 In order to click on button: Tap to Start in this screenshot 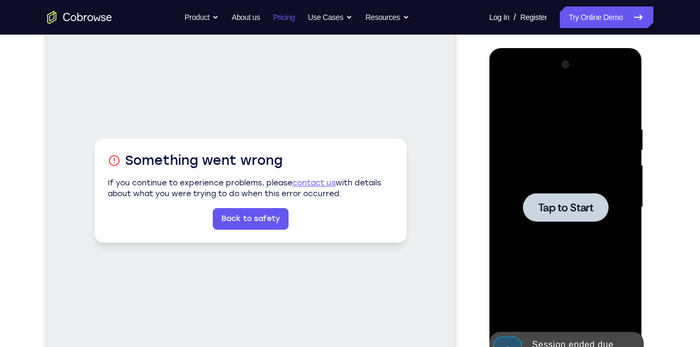, I will do `click(76, 159)`.